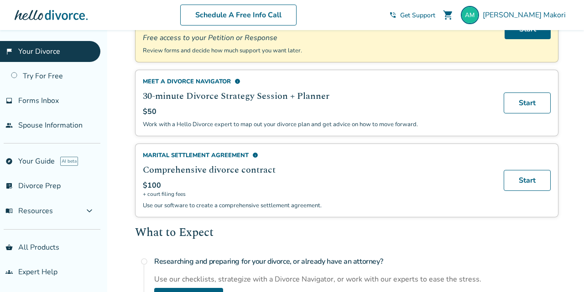  I want to click on span: shopping_cart, so click(448, 15).